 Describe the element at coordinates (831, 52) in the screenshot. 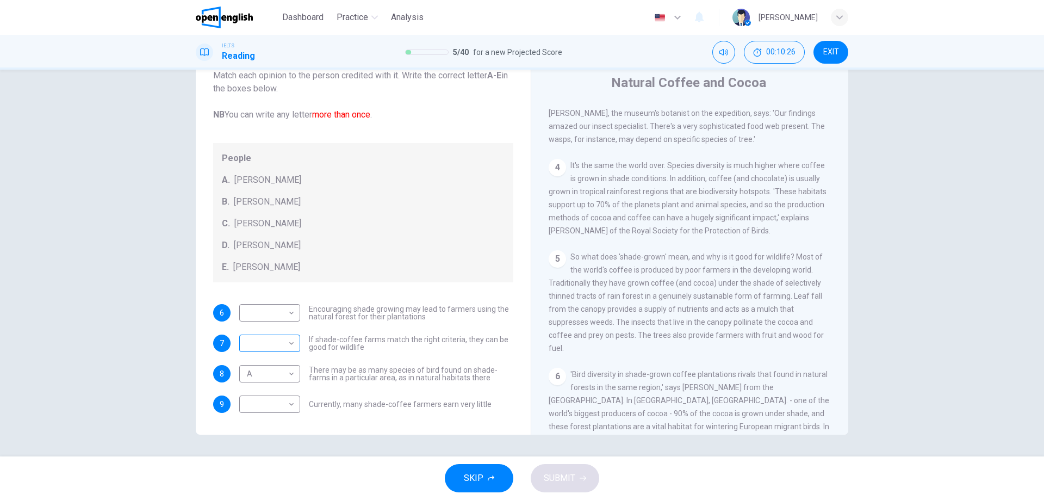

I see `button: EXIT` at that location.